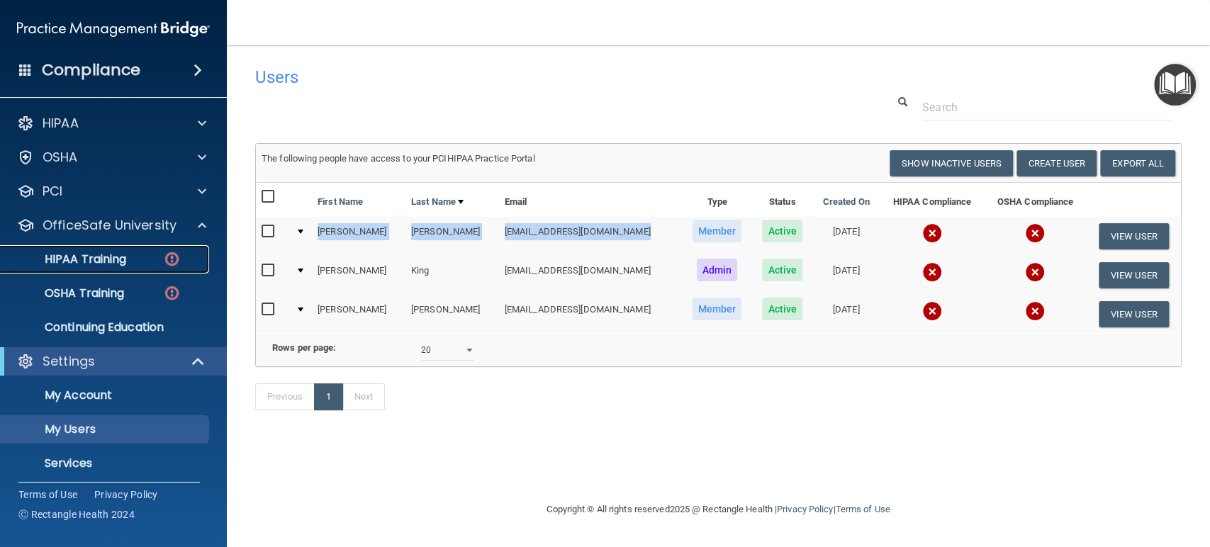  What do you see at coordinates (285, 397) in the screenshot?
I see `a: Previous` at bounding box center [285, 397].